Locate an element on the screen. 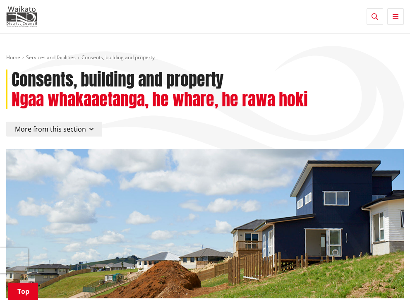 This screenshot has height=300, width=410. h2: Ngaa whakaaetanga, he whare, he rawa hoki is located at coordinates (160, 99).